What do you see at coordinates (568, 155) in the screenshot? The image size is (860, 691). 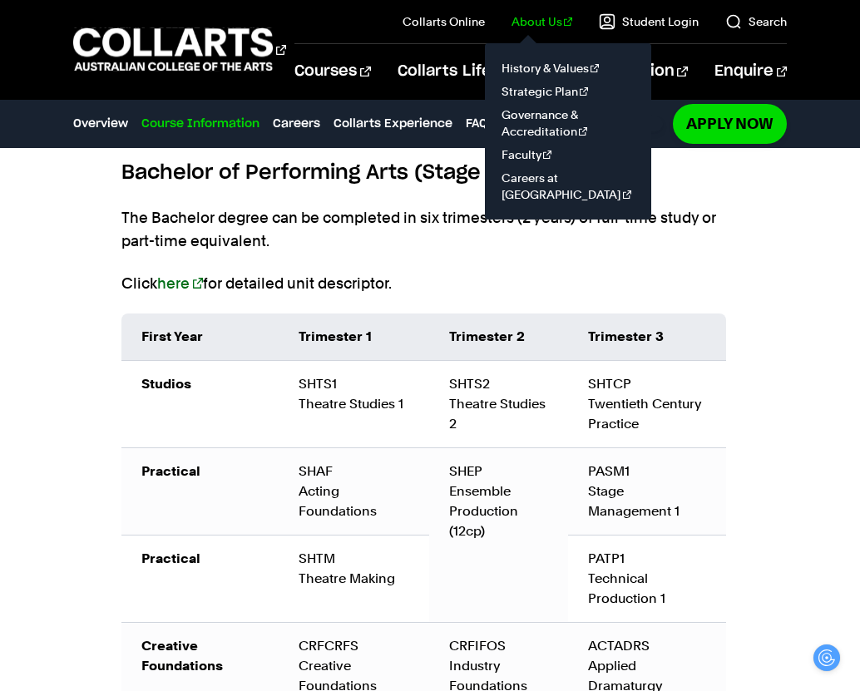 I see `a: Faculty` at bounding box center [568, 155].